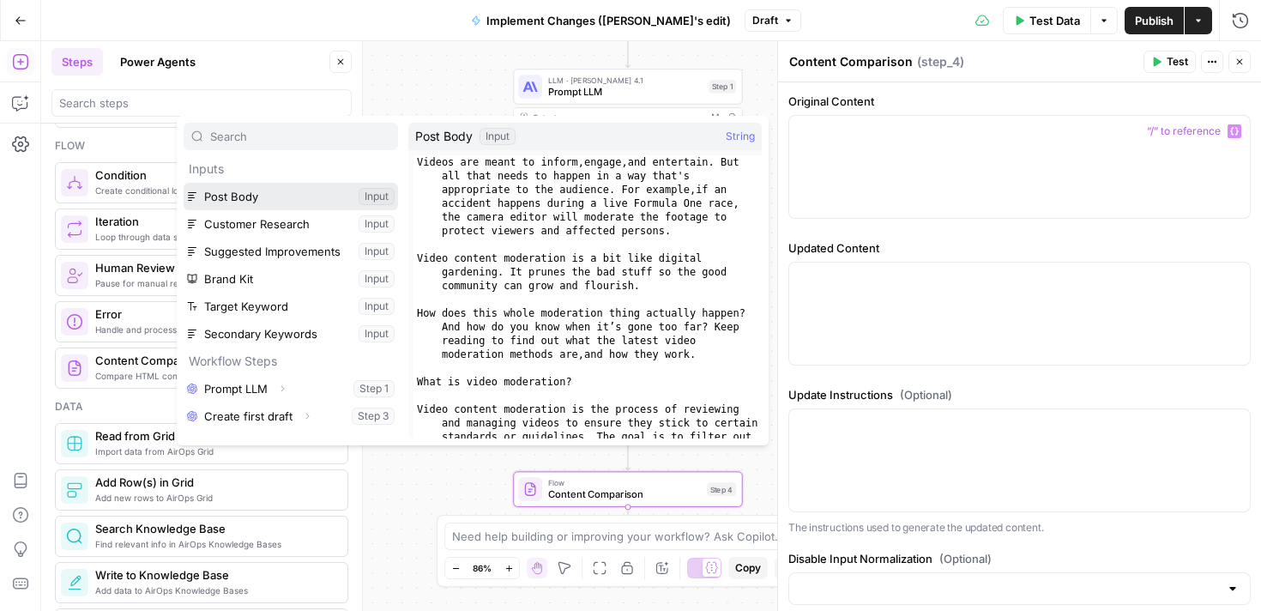 The image size is (1261, 611). Describe the element at coordinates (214, 268) in the screenshot. I see `span: Human Review` at that location.